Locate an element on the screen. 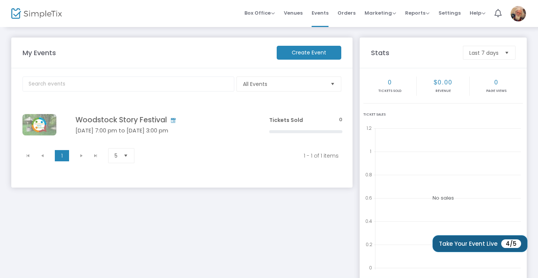 Image resolution: width=538 pixels, height=278 pixels. h2: $0.00 is located at coordinates (443, 82).